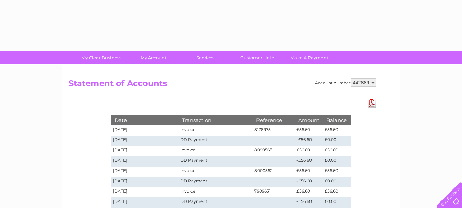  I want to click on th: Transaction, so click(215, 120).